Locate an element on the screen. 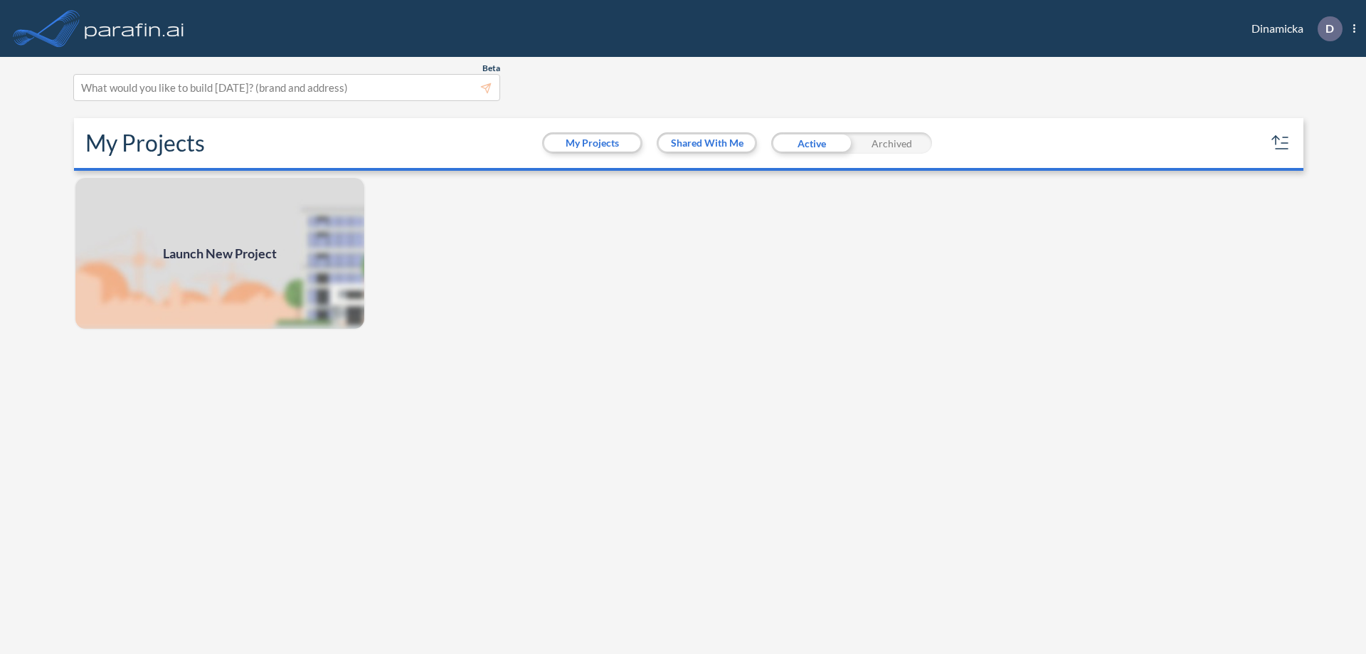 This screenshot has height=654, width=1366. button: Shared With Me is located at coordinates (707, 143).